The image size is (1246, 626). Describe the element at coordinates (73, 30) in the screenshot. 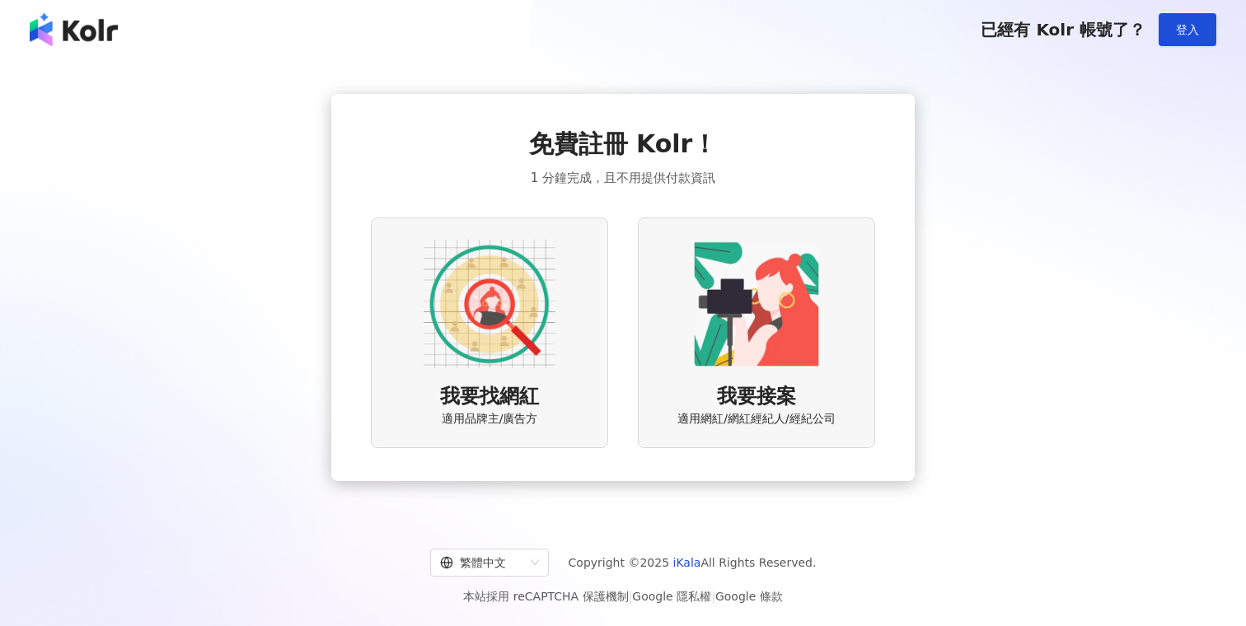

I see `img: logo` at that location.